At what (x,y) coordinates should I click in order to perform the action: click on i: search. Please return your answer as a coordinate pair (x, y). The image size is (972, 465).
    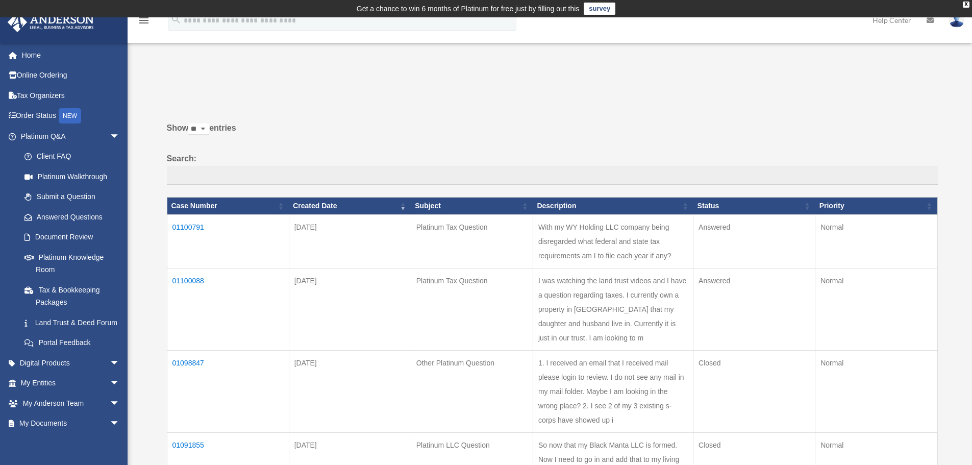
    Looking at the image, I should click on (176, 19).